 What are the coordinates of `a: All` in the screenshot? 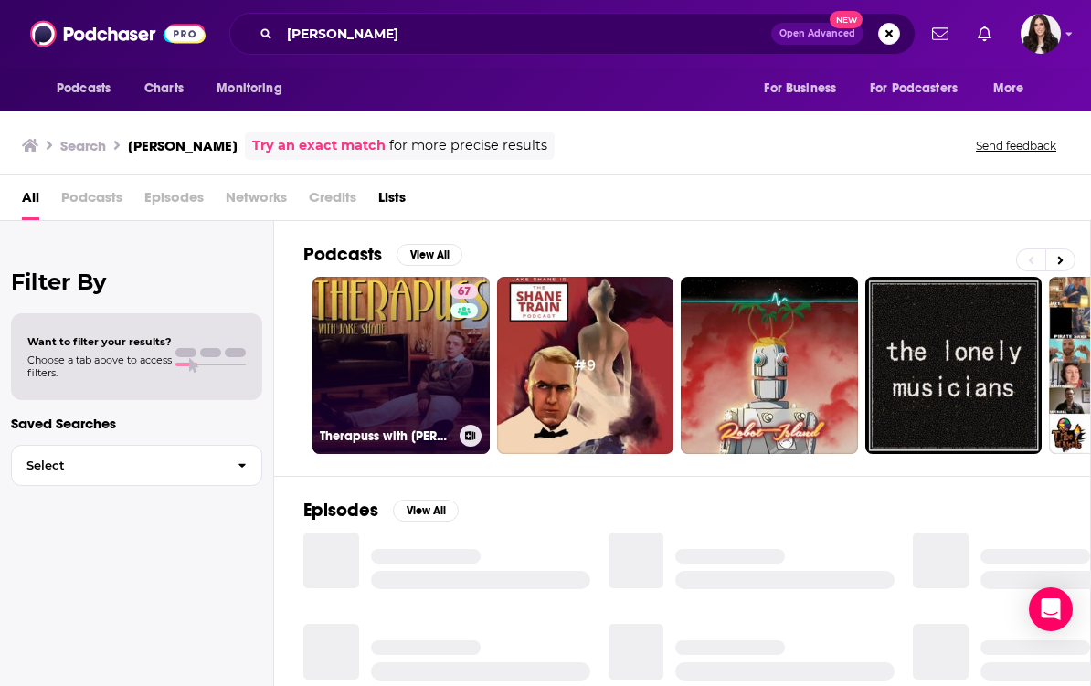 It's located at (30, 201).